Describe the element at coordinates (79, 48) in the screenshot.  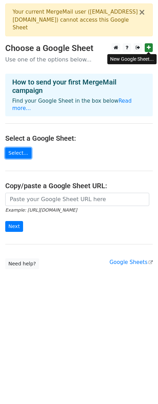
I see `h3: Choose a Google Sheet` at that location.